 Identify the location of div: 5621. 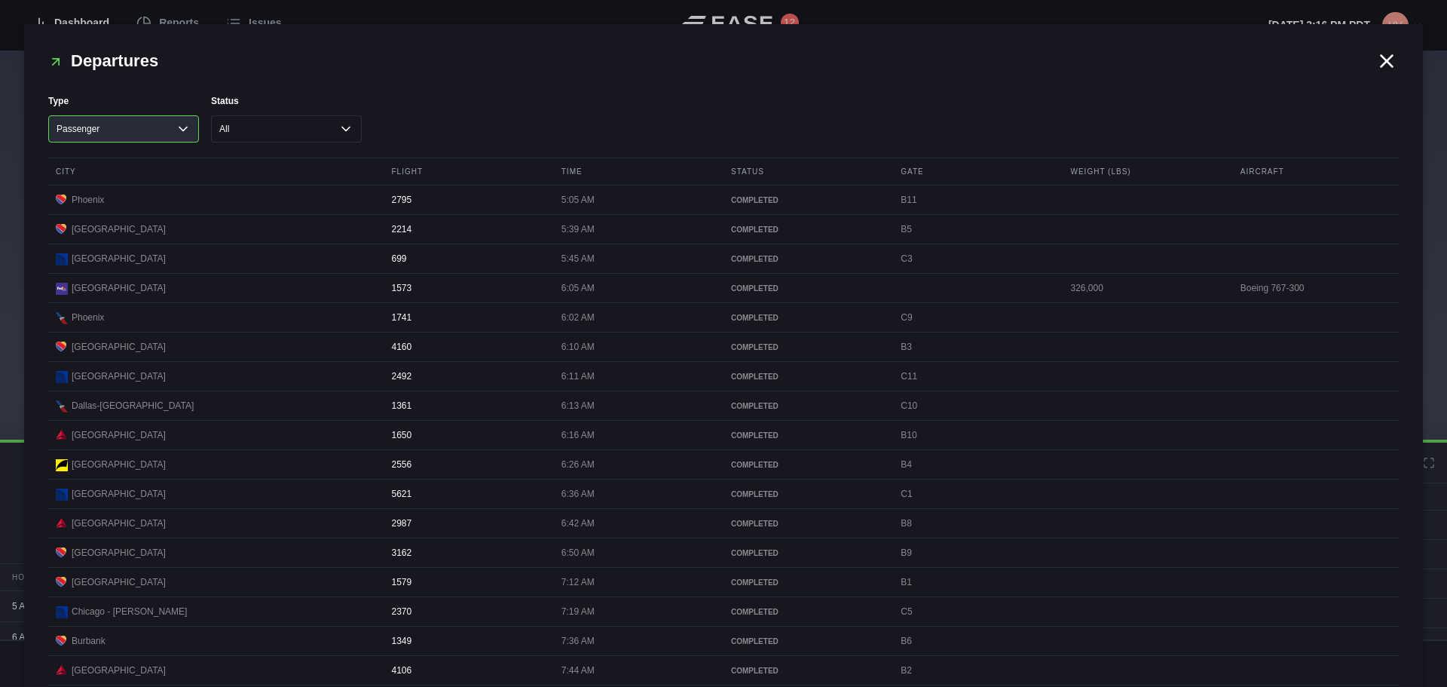
(467, 494).